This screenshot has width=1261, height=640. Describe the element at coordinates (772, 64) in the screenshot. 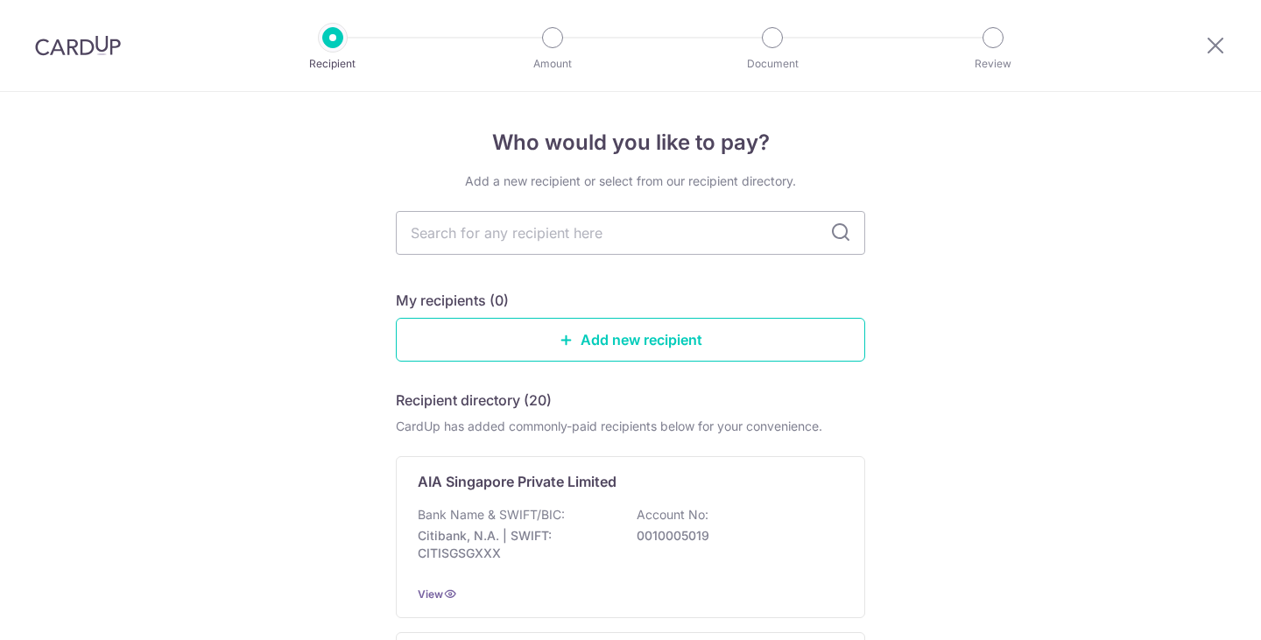

I see `p: Document` at that location.